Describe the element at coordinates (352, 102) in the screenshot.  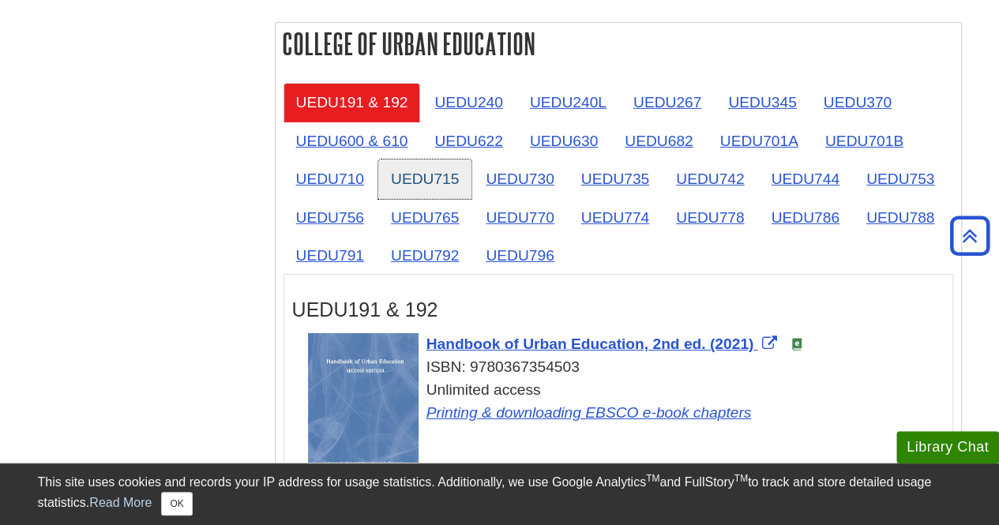
I see `a: UEDU191 & 192` at that location.